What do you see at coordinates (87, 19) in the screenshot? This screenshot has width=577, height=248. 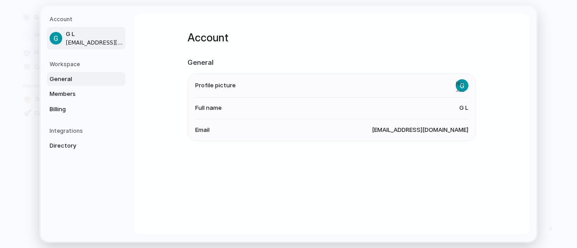 I see `h5: Account` at bounding box center [87, 19].